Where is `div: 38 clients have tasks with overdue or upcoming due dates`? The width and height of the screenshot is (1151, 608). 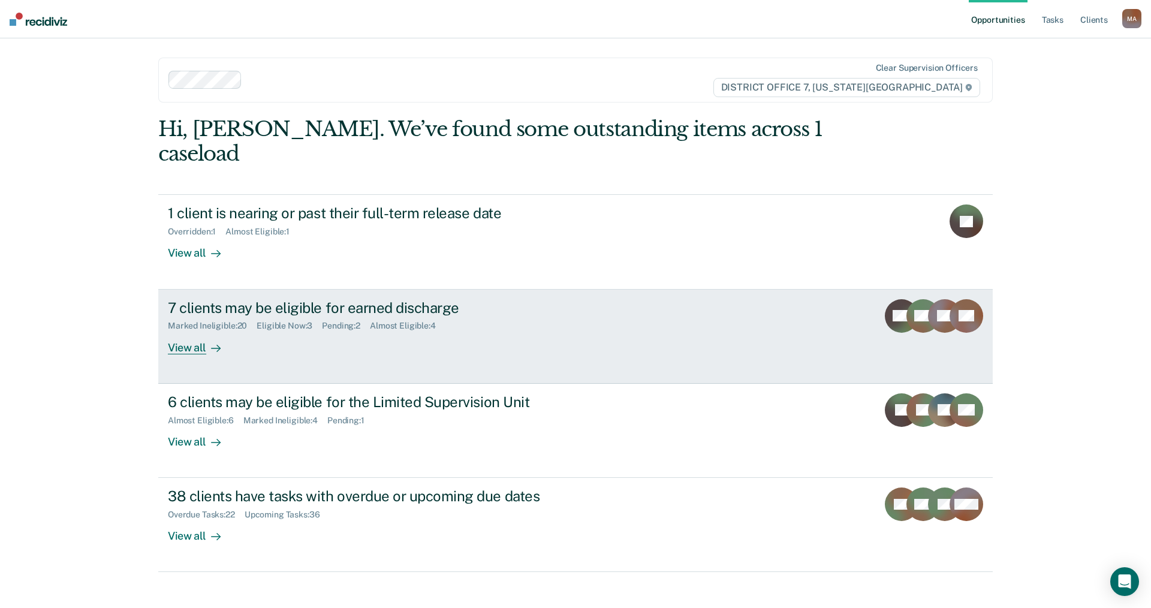
div: 38 clients have tasks with overdue or upcoming due dates is located at coordinates (378, 496).